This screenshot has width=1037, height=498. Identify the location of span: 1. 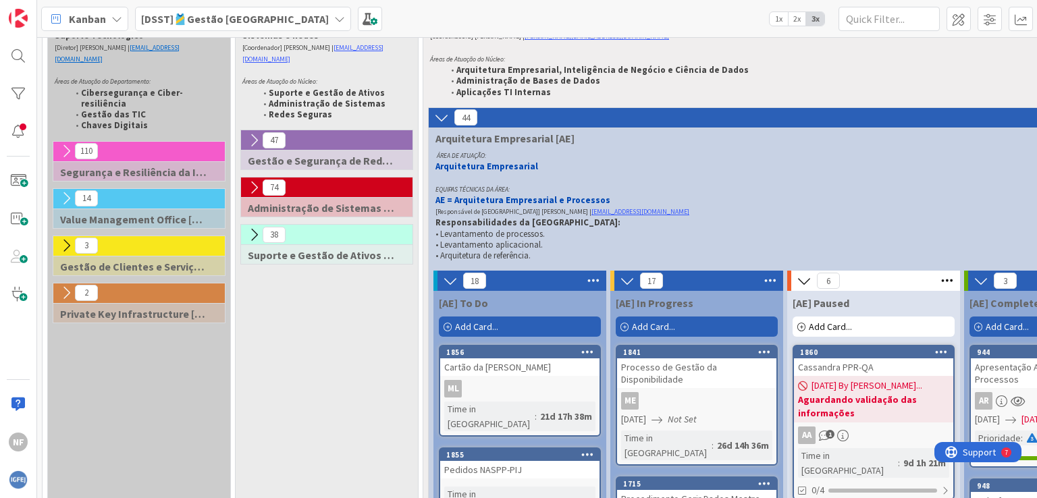
(829, 434).